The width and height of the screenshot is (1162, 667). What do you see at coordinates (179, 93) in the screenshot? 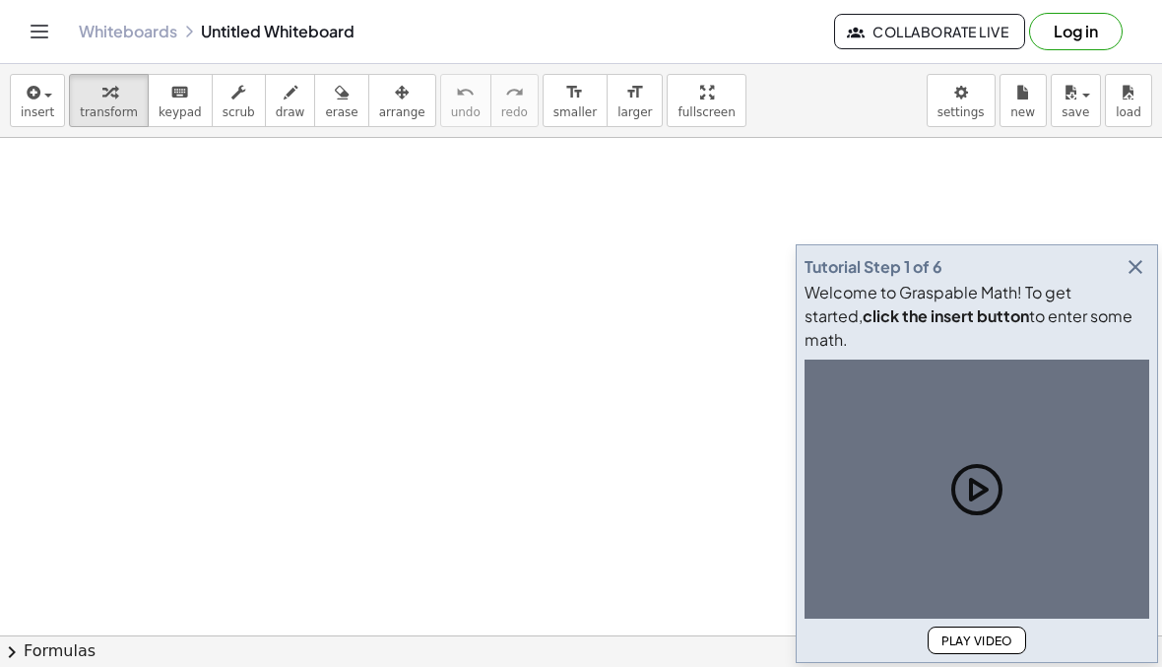
I see `i: keyboard` at bounding box center [179, 93].